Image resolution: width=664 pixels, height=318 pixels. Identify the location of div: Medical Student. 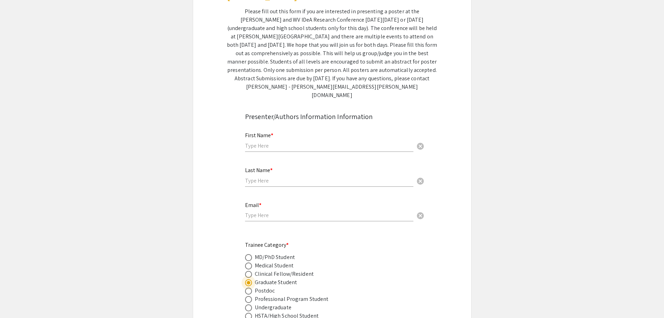
(274, 265).